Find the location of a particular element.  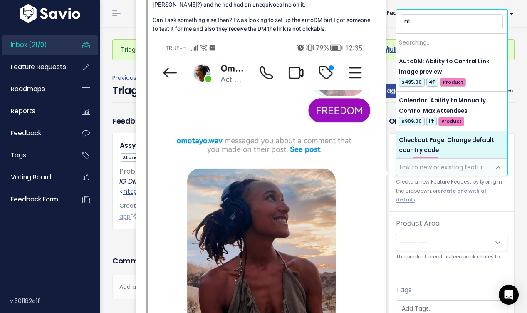

a: View in source app is located at coordinates (237, 211).